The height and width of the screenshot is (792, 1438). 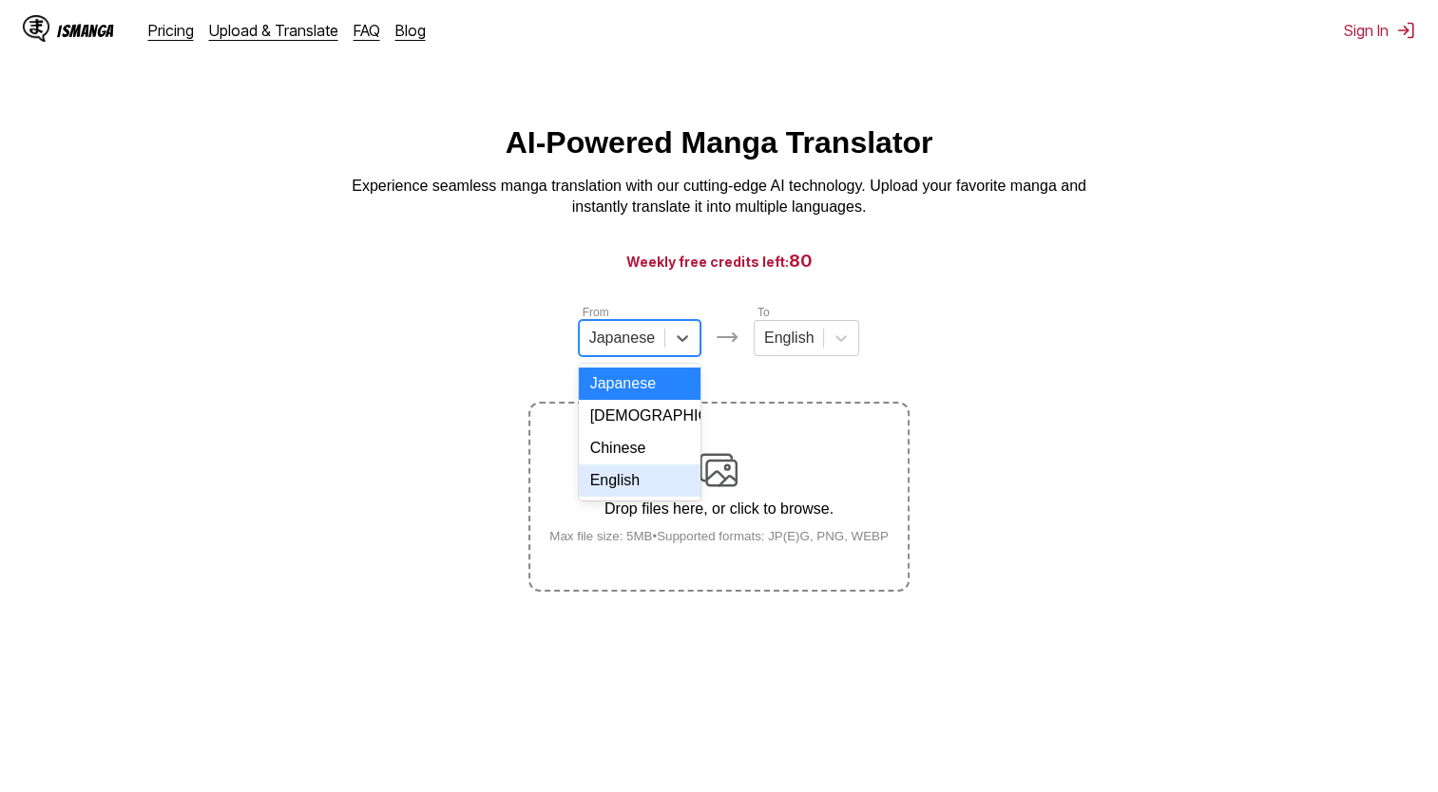 What do you see at coordinates (639, 481) in the screenshot?
I see `div: English` at bounding box center [639, 481].